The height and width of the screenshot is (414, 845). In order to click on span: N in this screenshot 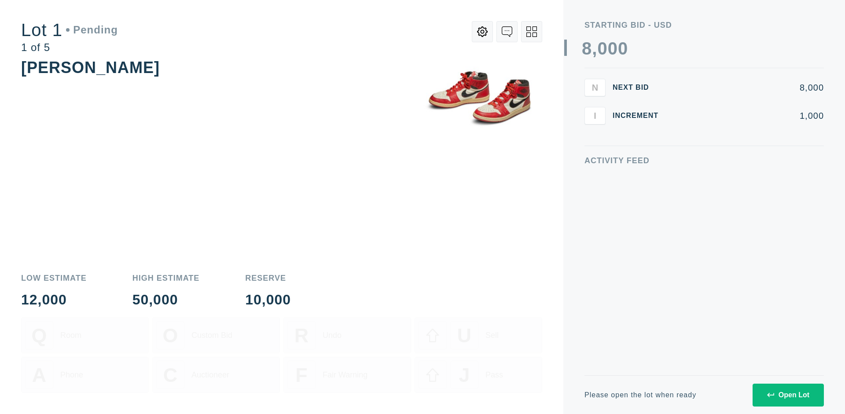, I will do `click(595, 87)`.